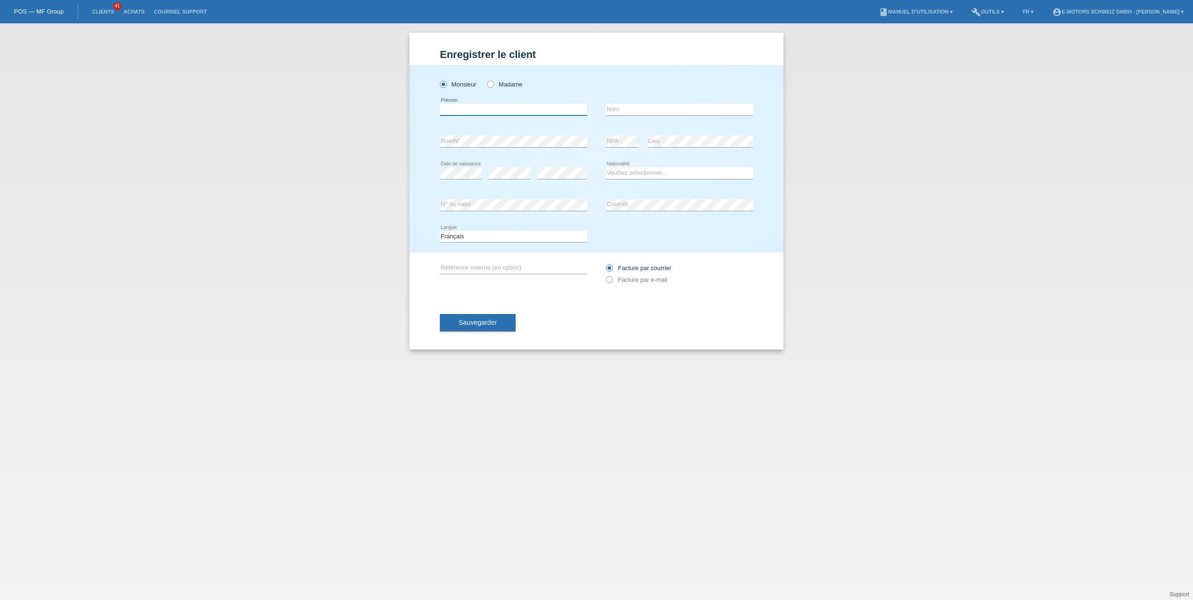 The height and width of the screenshot is (600, 1193). I want to click on a: buildOutils ▾, so click(987, 12).